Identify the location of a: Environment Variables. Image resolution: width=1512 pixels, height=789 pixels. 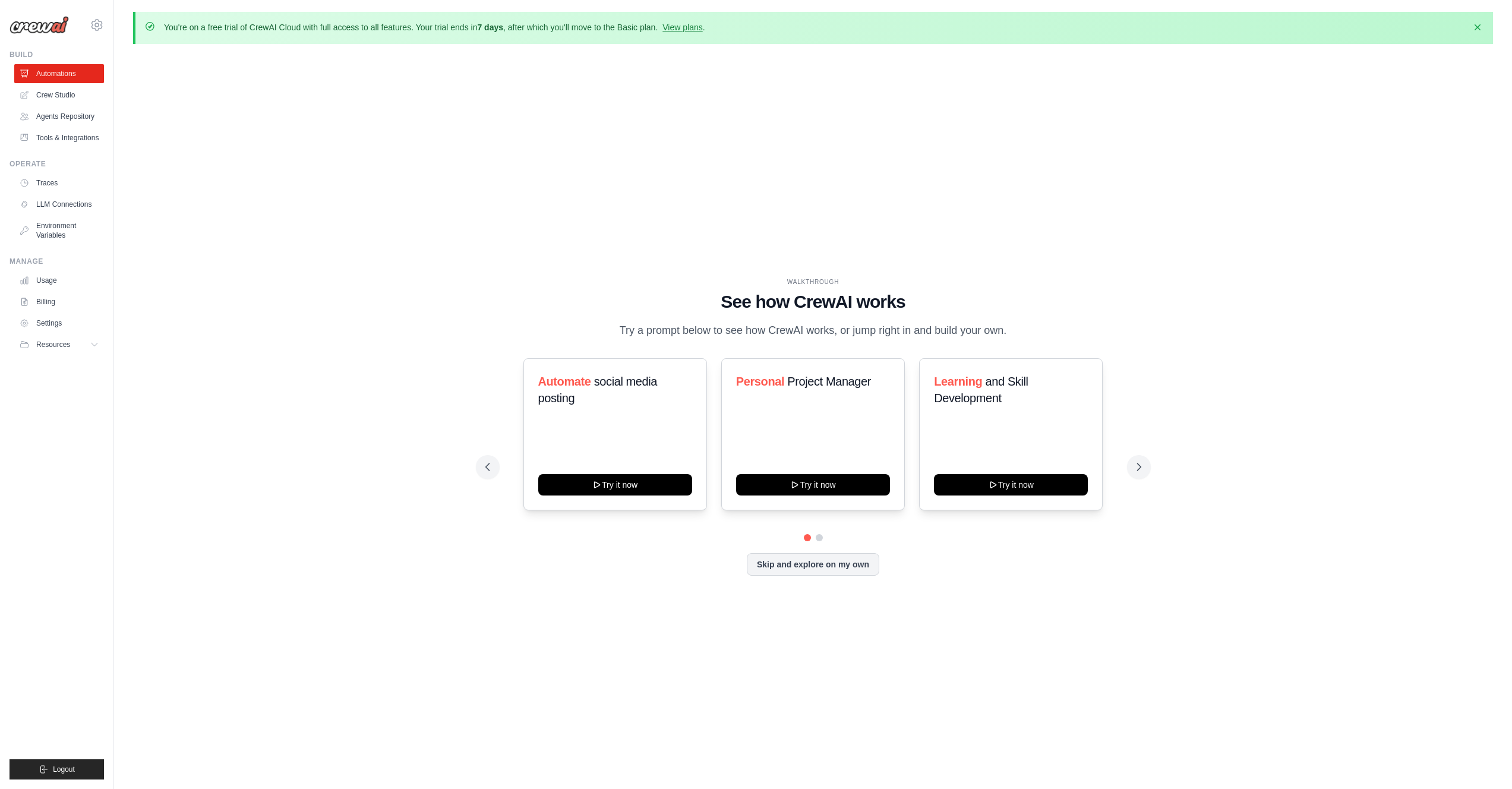
(59, 230).